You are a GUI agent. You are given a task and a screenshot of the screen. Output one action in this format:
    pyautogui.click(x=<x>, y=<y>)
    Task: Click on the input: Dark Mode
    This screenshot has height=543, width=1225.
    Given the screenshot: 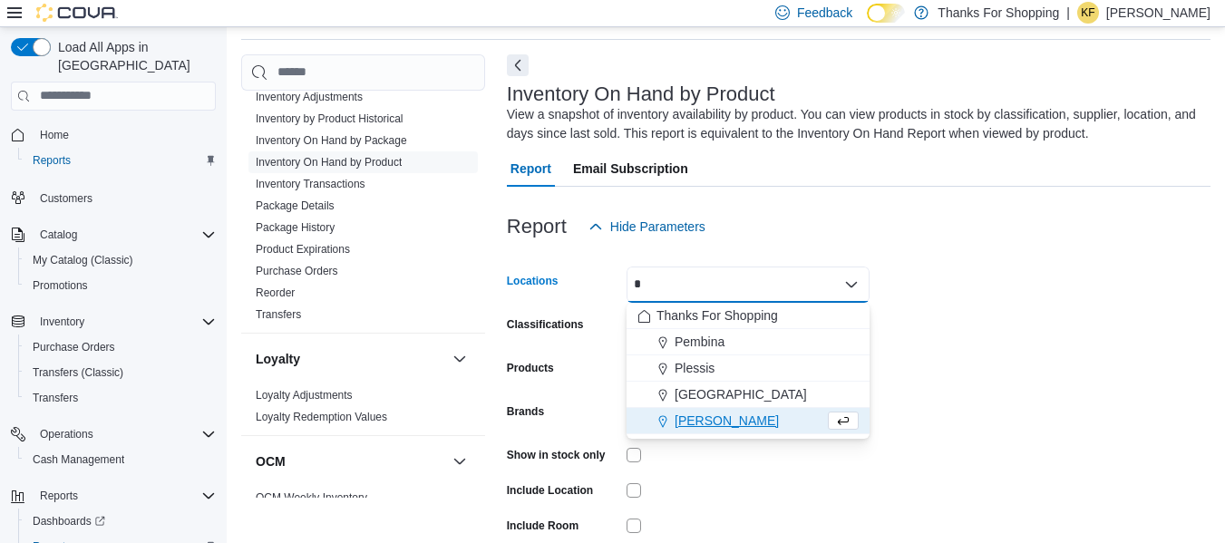 What is the action you would take?
    pyautogui.click(x=886, y=13)
    